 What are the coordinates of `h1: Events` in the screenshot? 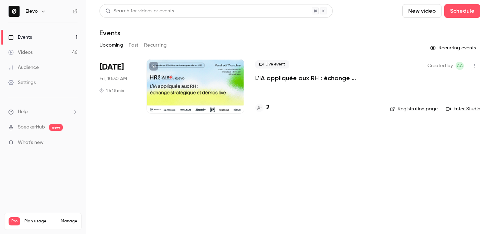 It's located at (110, 33).